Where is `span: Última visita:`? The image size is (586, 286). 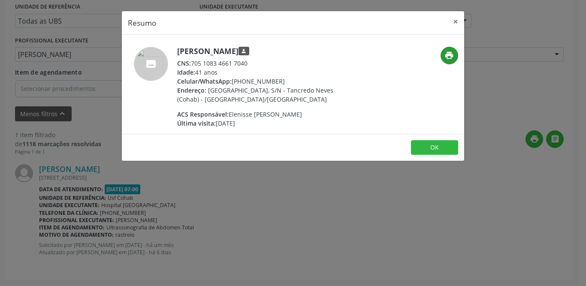
span: Última visita: is located at coordinates (197, 123).